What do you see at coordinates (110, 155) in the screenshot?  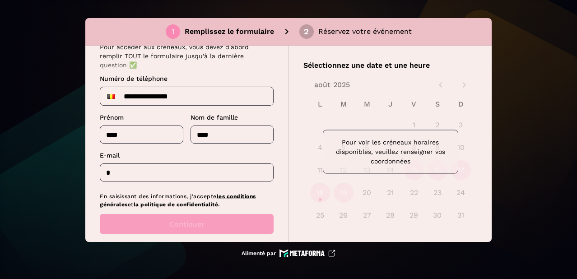 I see `font: E-mail` at bounding box center [110, 155].